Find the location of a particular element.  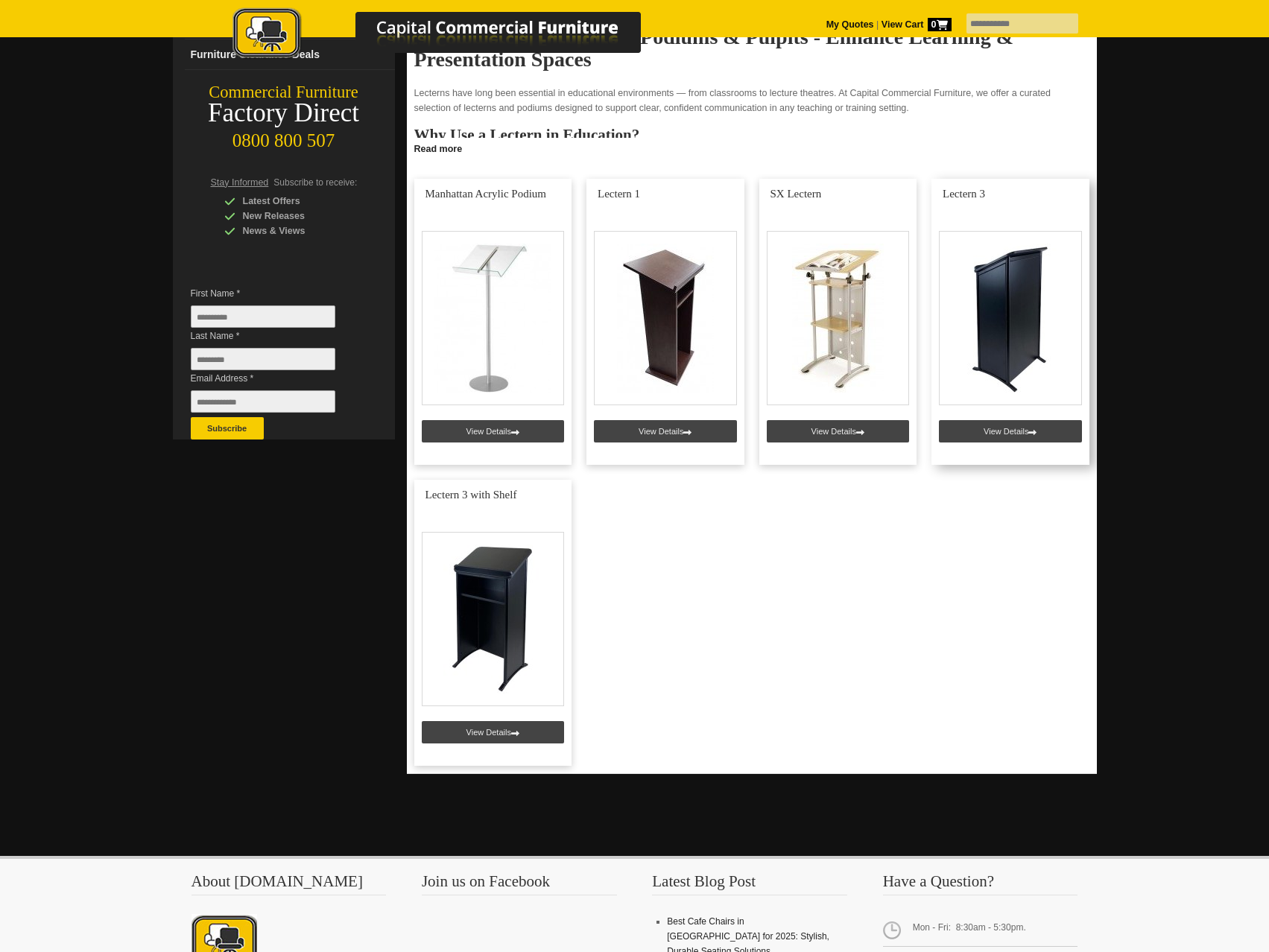

div: Latest Offers is located at coordinates (295, 201).